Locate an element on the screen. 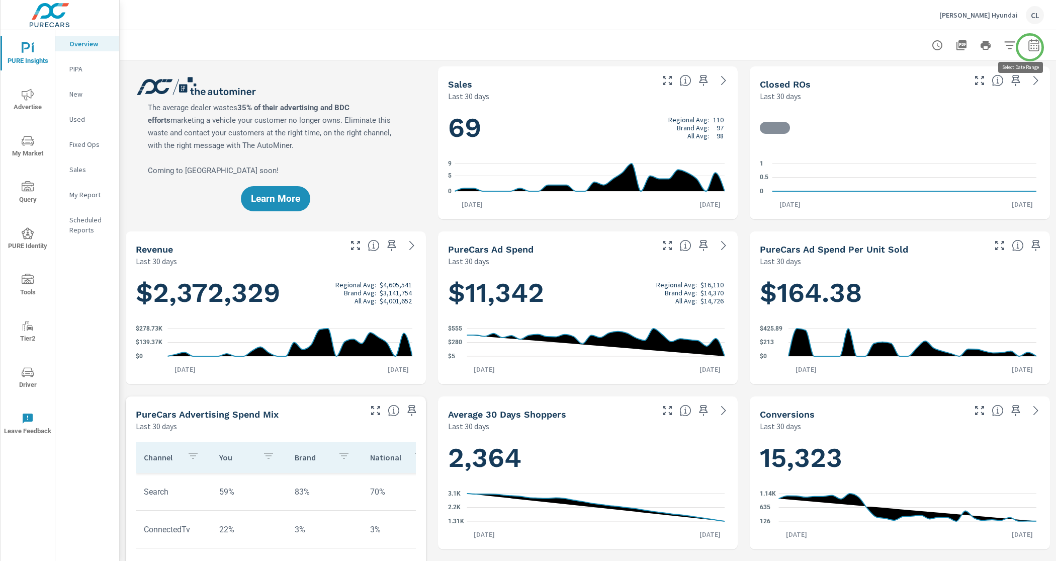 This screenshot has width=1056, height=561. td: Search is located at coordinates (173, 491).